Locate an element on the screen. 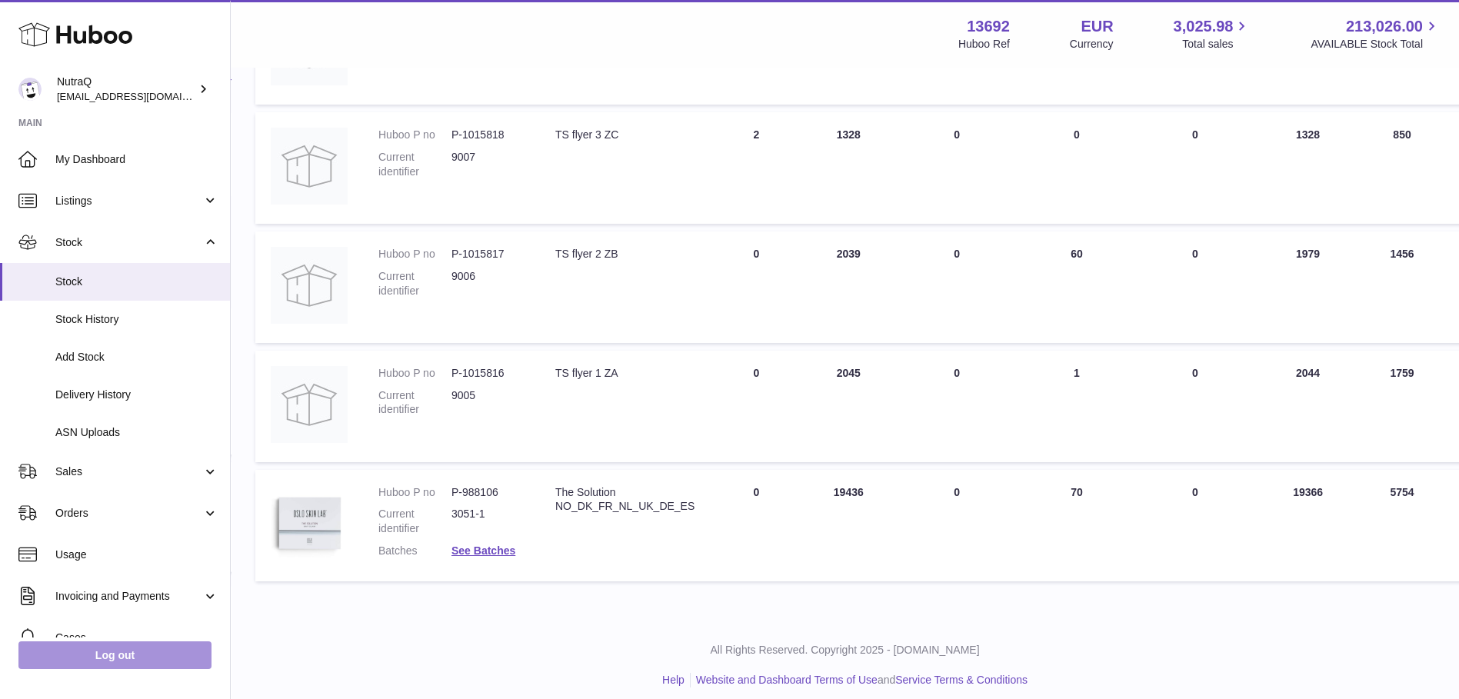  dd: 9007 is located at coordinates (488, 165).